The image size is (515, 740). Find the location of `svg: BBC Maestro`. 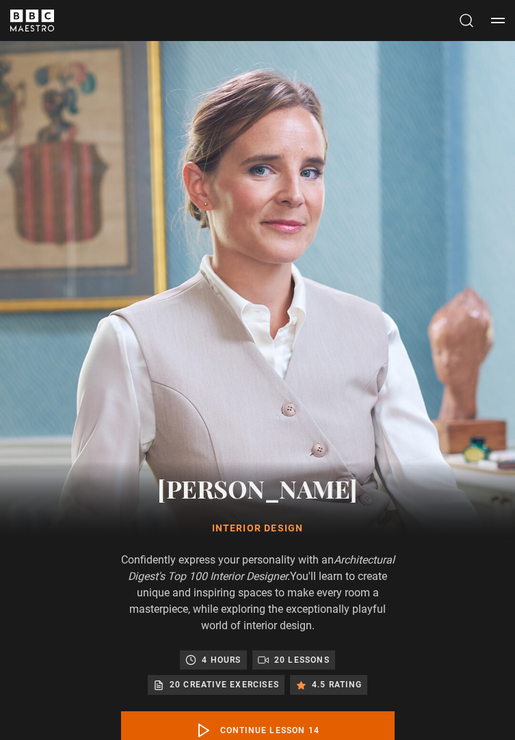

svg: BBC Maestro is located at coordinates (32, 21).